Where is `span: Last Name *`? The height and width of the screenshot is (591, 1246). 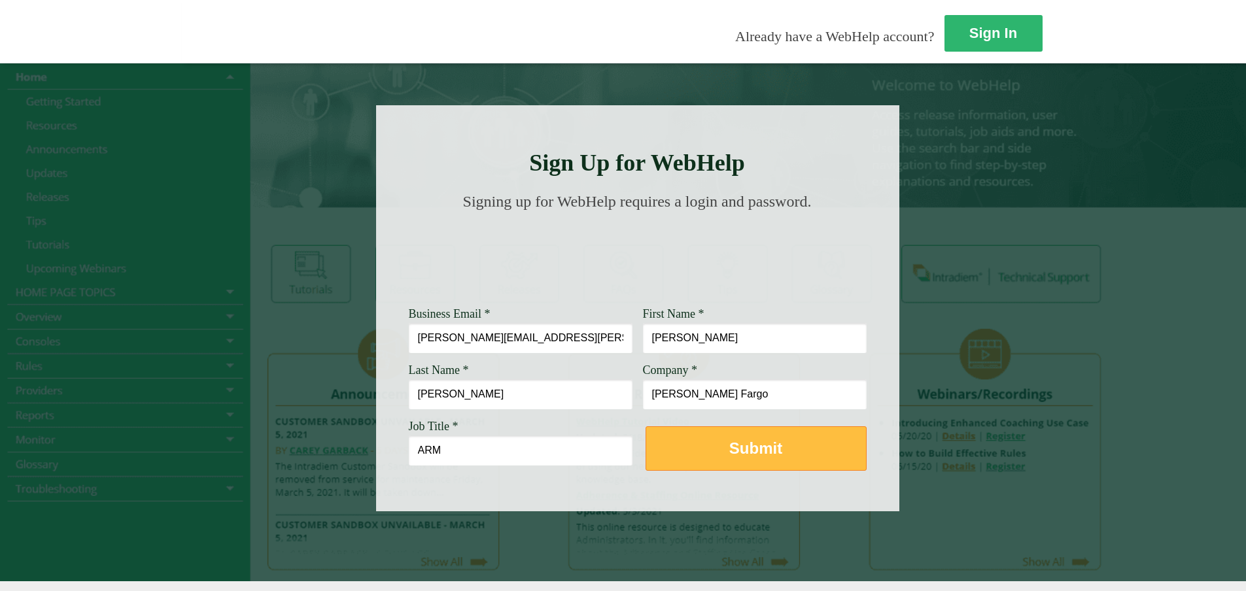
span: Last Name * is located at coordinates (439, 370).